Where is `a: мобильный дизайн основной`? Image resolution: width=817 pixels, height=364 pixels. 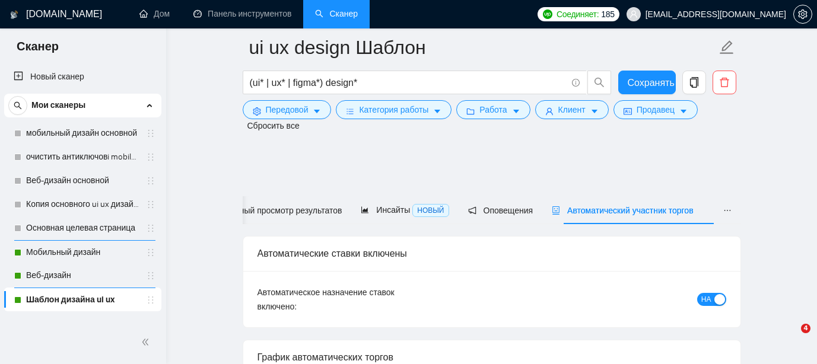
a: мобильный дизайн основной is located at coordinates (82, 133).